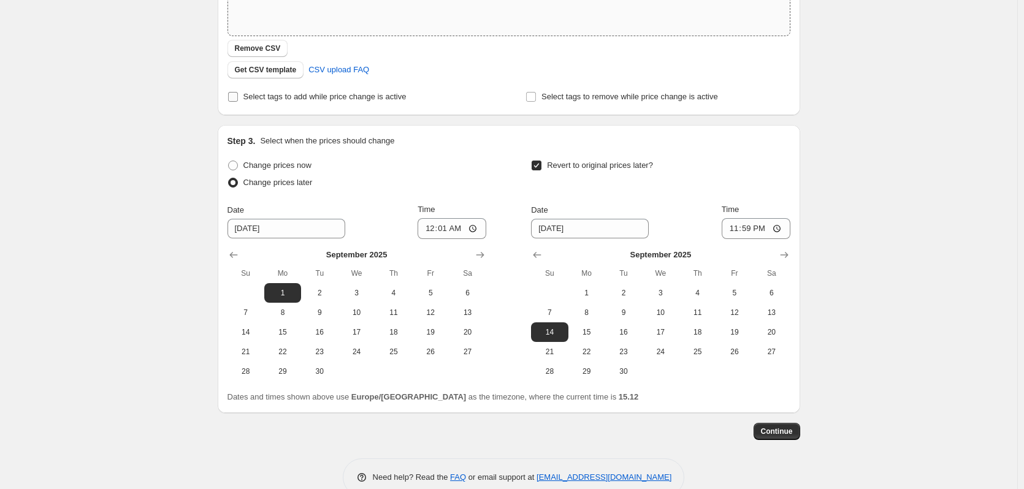 The image size is (1024, 489). Describe the element at coordinates (258, 48) in the screenshot. I see `button: Remove CSV` at that location.